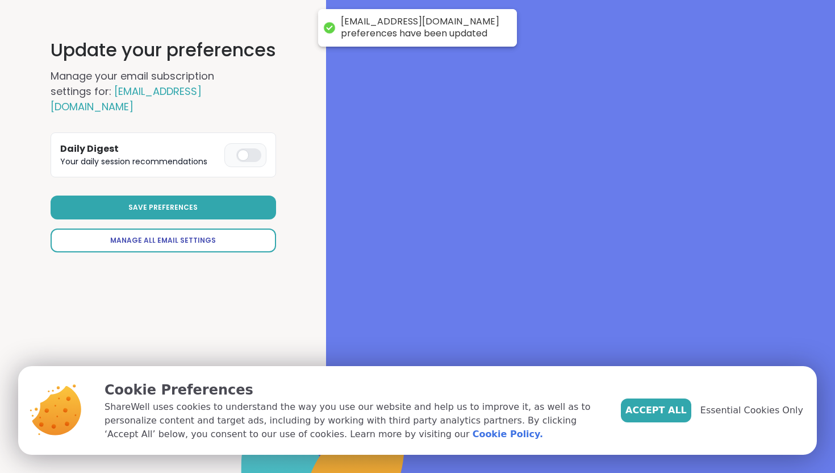 This screenshot has width=835, height=473. I want to click on span: Manage All Email Settings, so click(163, 240).